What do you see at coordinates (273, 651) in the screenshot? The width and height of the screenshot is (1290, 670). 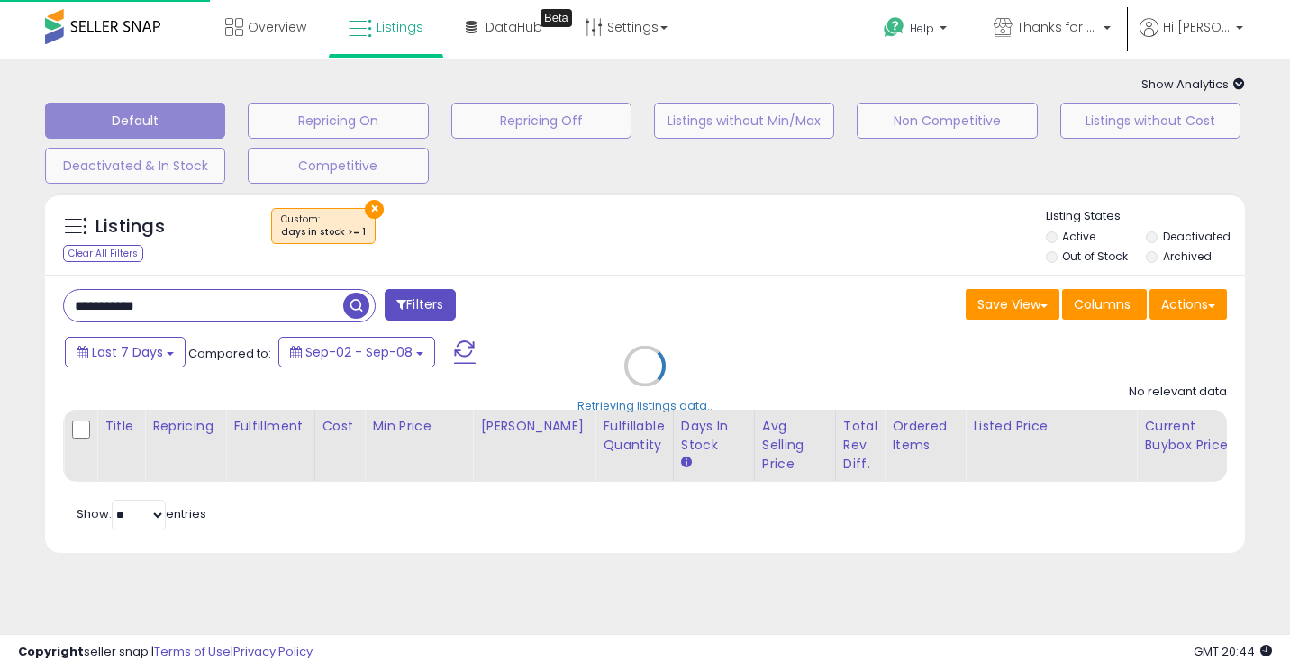 I see `a: Privacy Policy` at bounding box center [273, 651].